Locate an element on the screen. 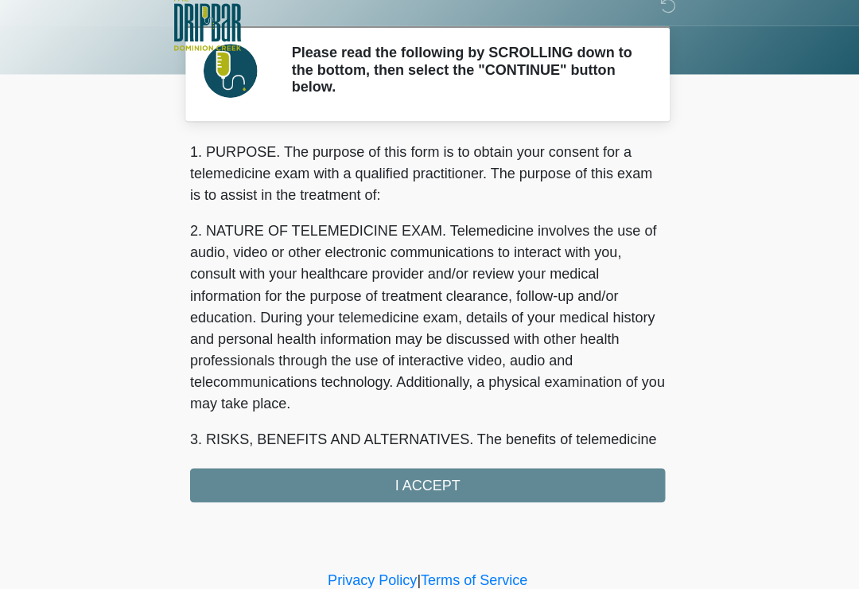 The image size is (859, 589). a: Privacy Policy is located at coordinates (381, 530).